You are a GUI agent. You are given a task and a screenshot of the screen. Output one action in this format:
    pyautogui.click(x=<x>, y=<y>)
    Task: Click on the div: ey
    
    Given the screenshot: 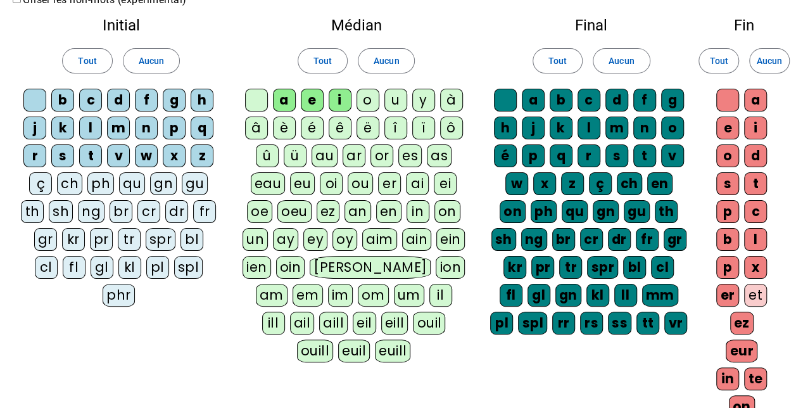 What is the action you would take?
    pyautogui.click(x=315, y=239)
    